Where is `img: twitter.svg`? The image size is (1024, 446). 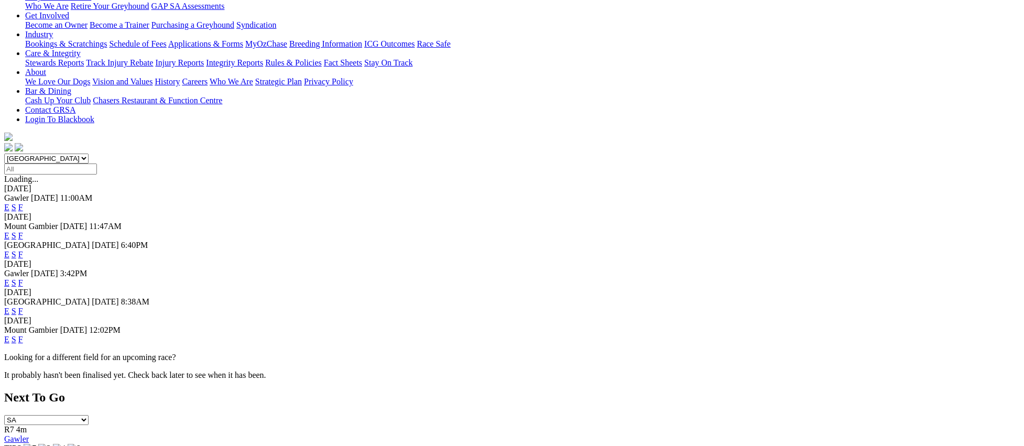
img: twitter.svg is located at coordinates (19, 147).